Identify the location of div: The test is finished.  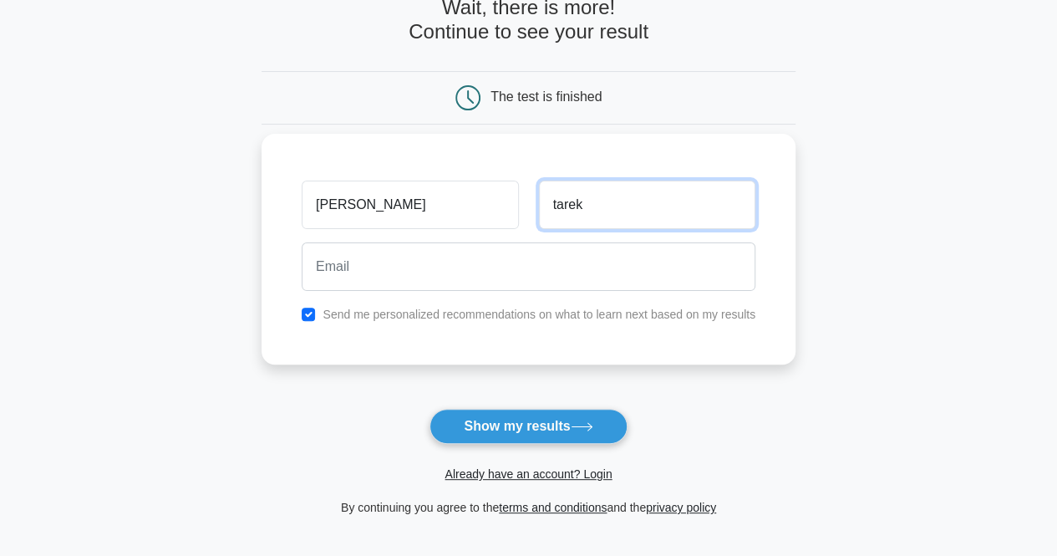
(546, 96).